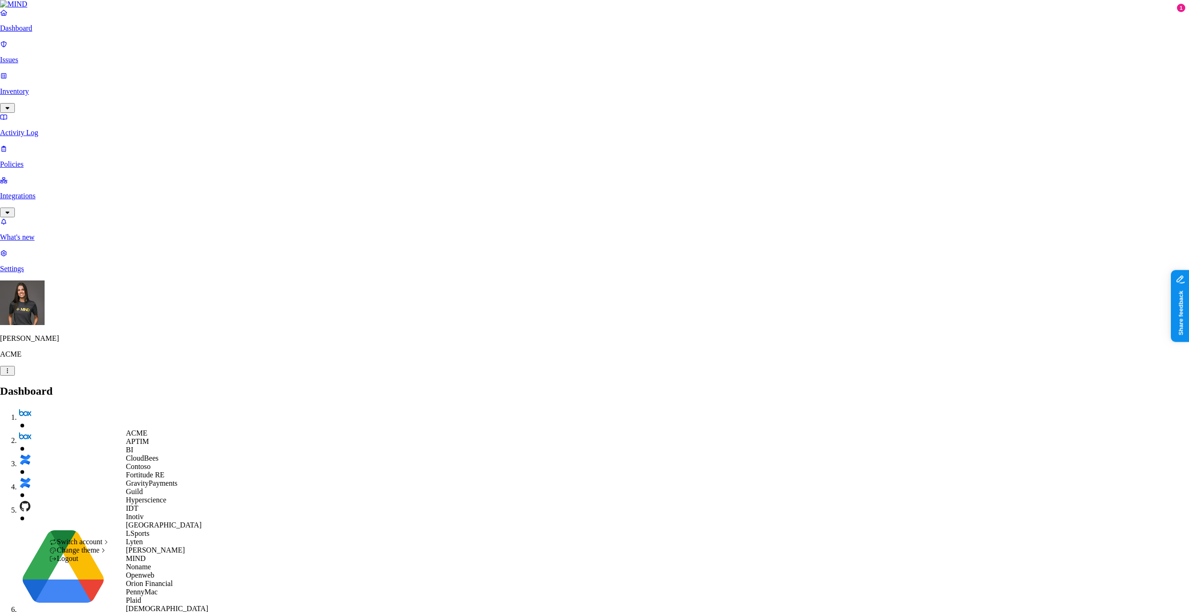 The width and height of the screenshot is (1189, 612). What do you see at coordinates (145, 475) in the screenshot?
I see `span: Fortitude RE` at bounding box center [145, 475].